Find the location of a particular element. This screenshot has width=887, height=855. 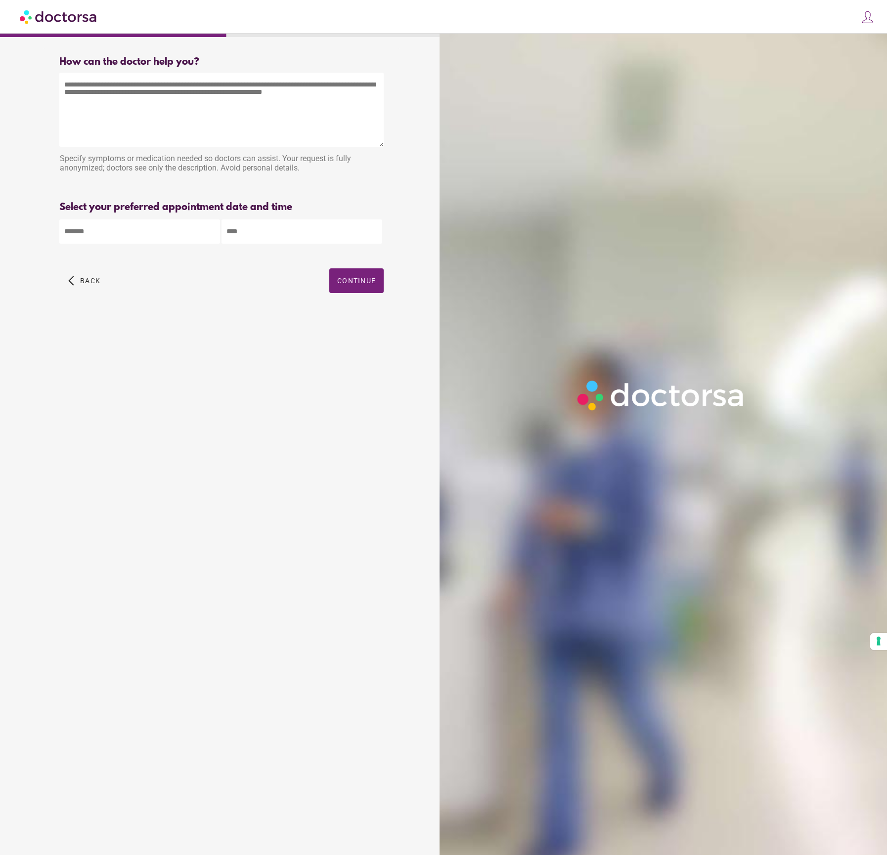

img: Doctorsa.com is located at coordinates (59, 16).